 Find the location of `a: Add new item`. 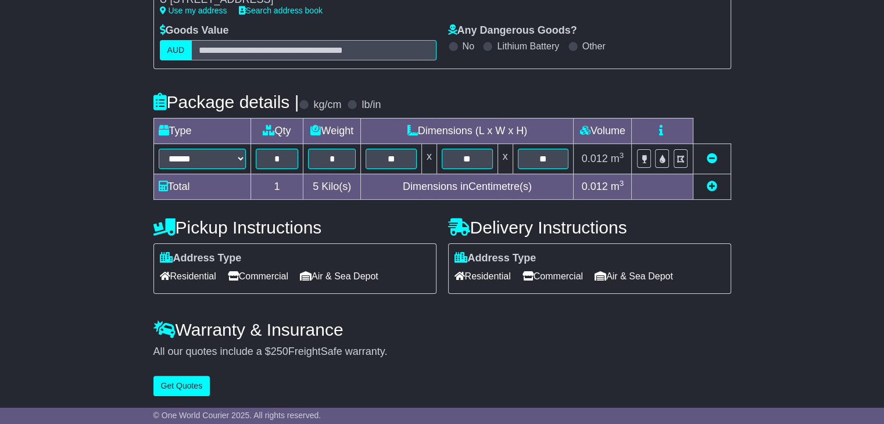

a: Add new item is located at coordinates (712, 186).